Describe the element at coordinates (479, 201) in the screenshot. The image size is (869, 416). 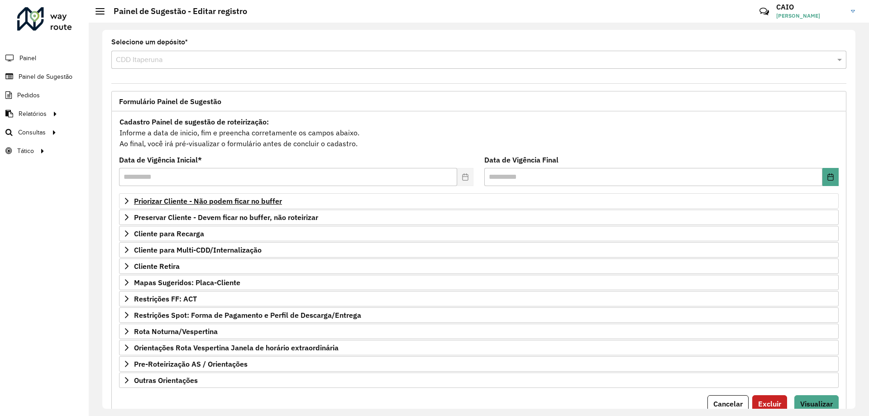
I see `a: Priorizar Cliente - Não podem ficar no buffer` at that location.